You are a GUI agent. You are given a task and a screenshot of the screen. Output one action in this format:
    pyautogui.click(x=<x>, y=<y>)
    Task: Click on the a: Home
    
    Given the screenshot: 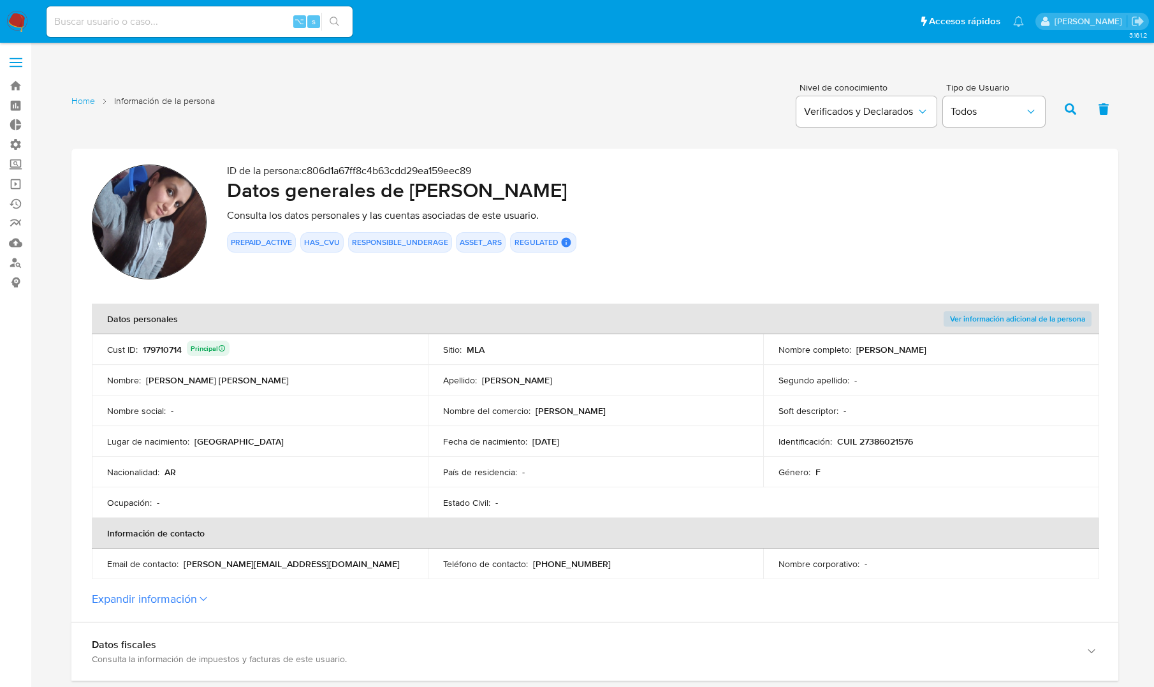 What is the action you would take?
    pyautogui.click(x=83, y=101)
    